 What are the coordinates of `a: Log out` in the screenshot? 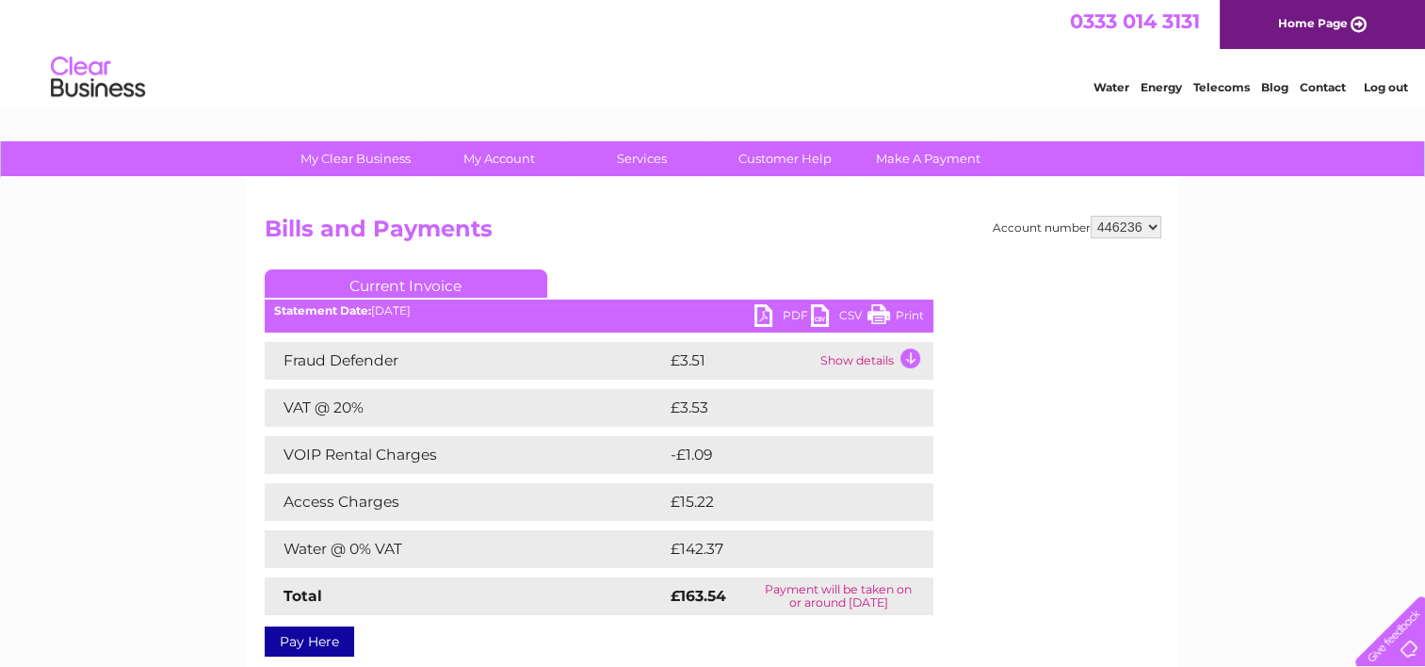 It's located at (1385, 87).